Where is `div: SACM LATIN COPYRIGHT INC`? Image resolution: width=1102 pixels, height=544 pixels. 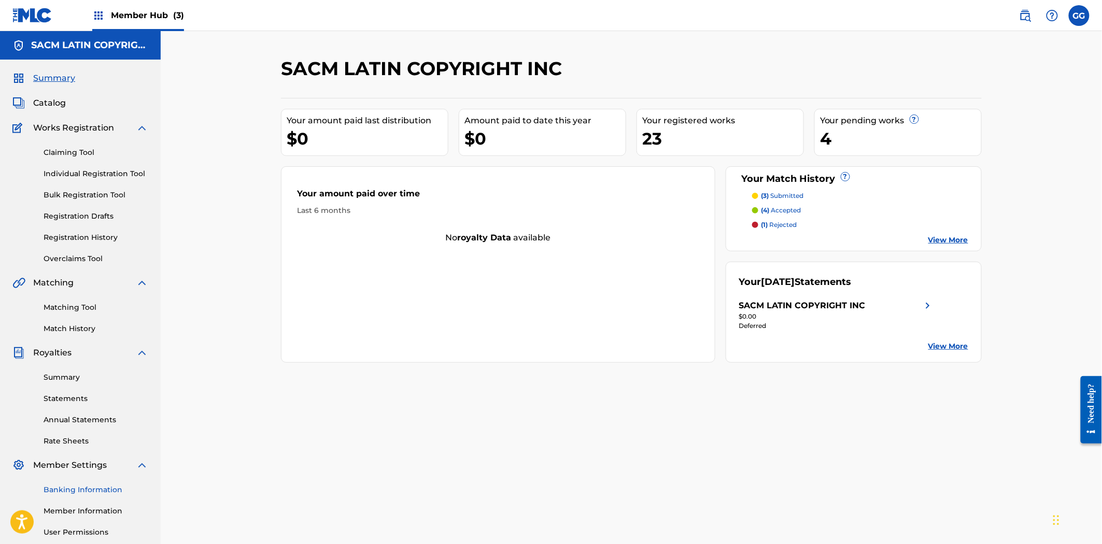 div: SACM LATIN COPYRIGHT INC is located at coordinates (802, 306).